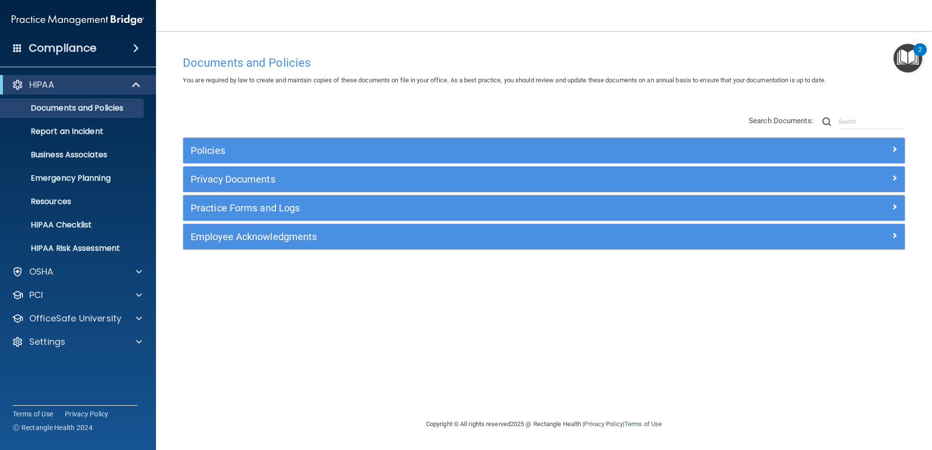 The height and width of the screenshot is (450, 932). I want to click on a: Policies, so click(544, 151).